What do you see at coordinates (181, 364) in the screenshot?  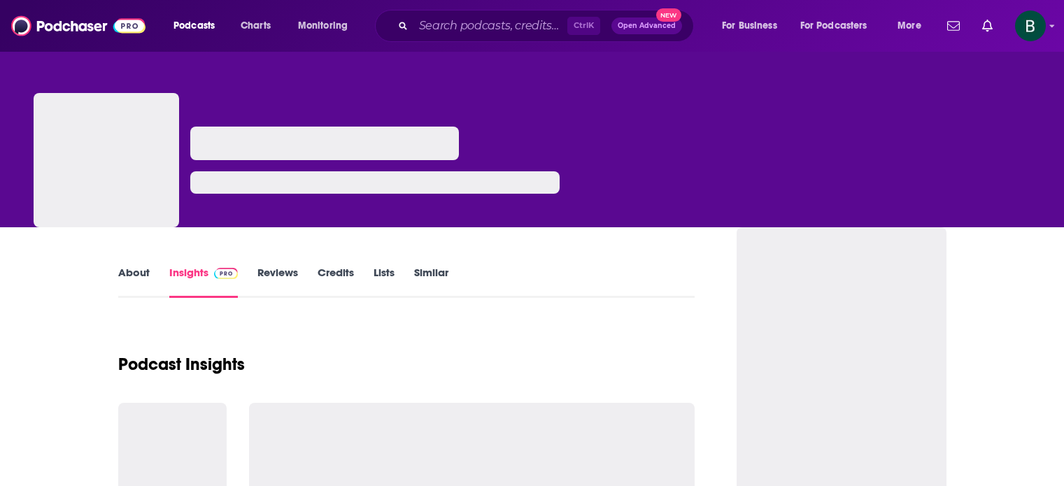 I see `h1: Podcast Insights` at bounding box center [181, 364].